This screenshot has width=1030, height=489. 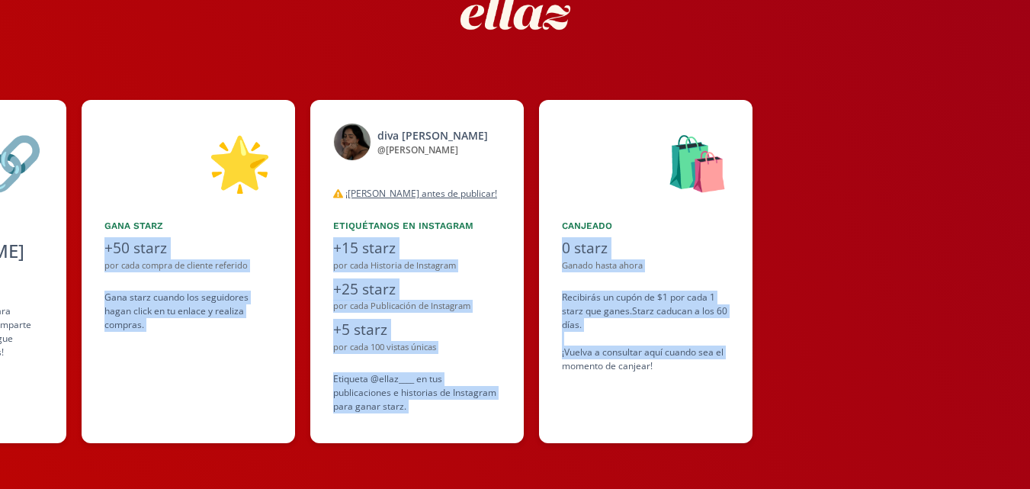 I want to click on div: por cada compra de cliente referido, so click(x=188, y=265).